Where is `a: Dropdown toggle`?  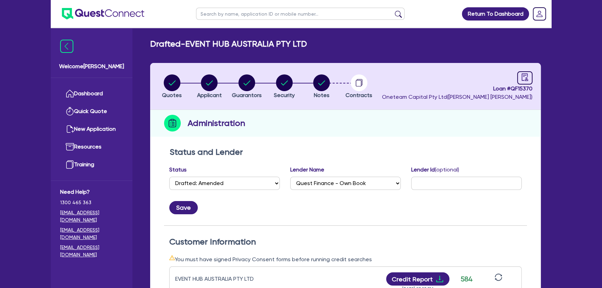 a: Dropdown toggle is located at coordinates (540, 14).